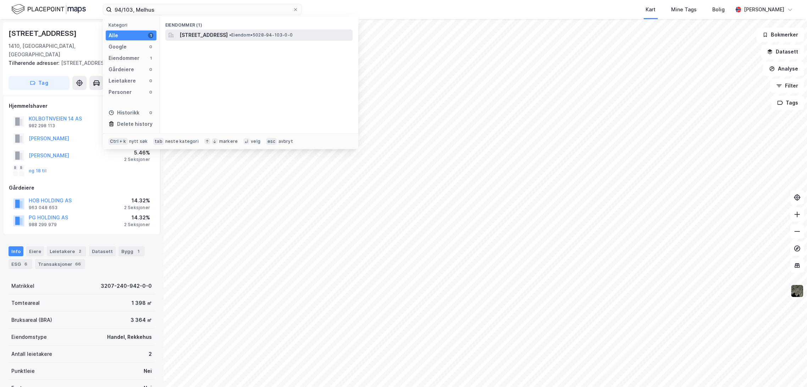 The width and height of the screenshot is (807, 387). Describe the element at coordinates (113, 35) in the screenshot. I see `div: Alle` at that location.